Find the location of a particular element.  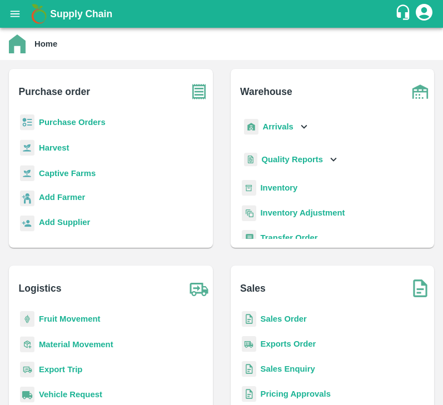

div: account of current user is located at coordinates (424, 14).